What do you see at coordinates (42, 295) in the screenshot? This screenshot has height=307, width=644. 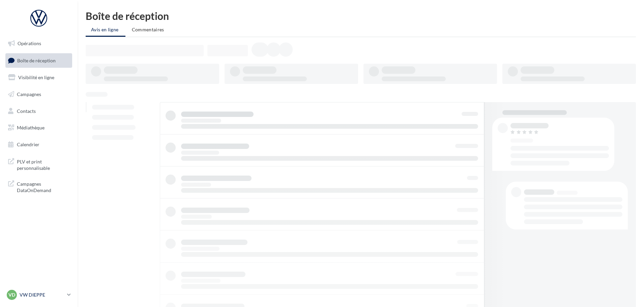 I see `p: VW DIEPPE` at bounding box center [42, 295].